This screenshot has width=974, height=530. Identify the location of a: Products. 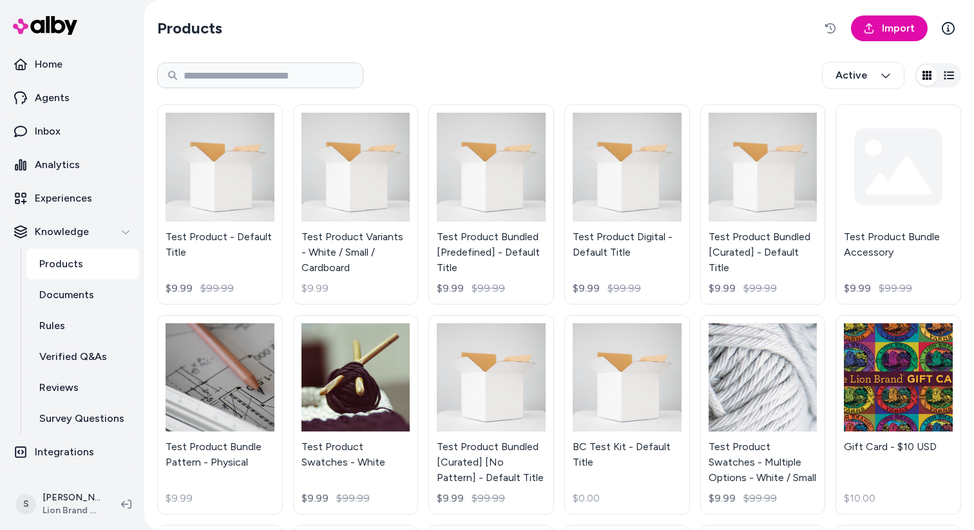
(82, 264).